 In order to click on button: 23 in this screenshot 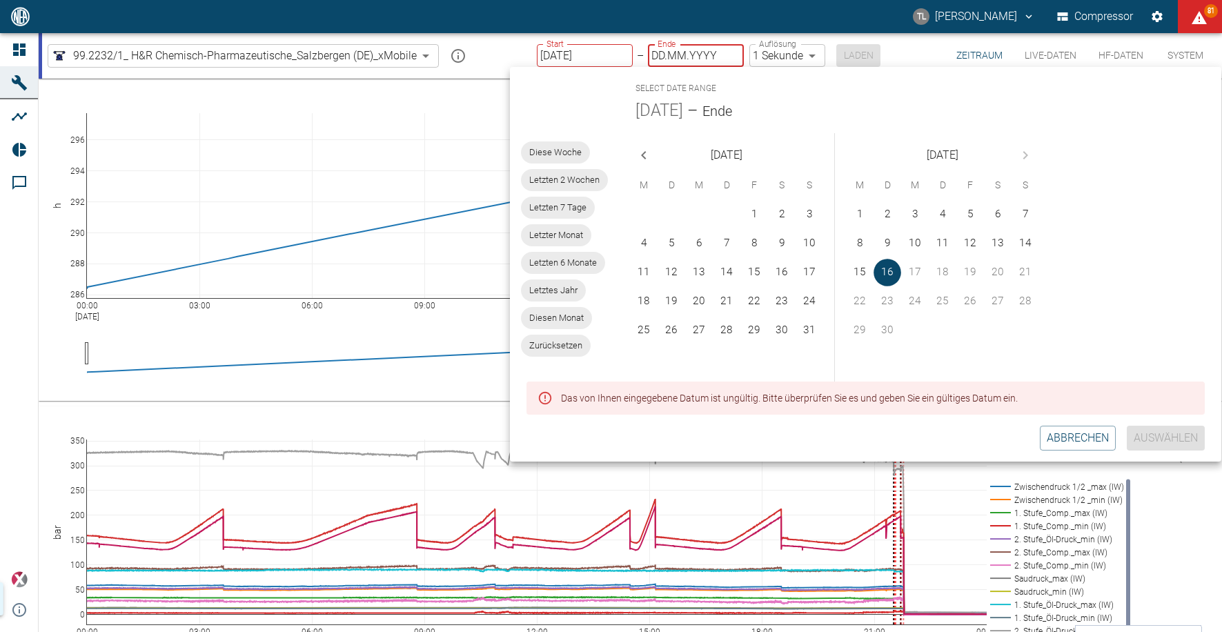, I will do `click(782, 301)`.